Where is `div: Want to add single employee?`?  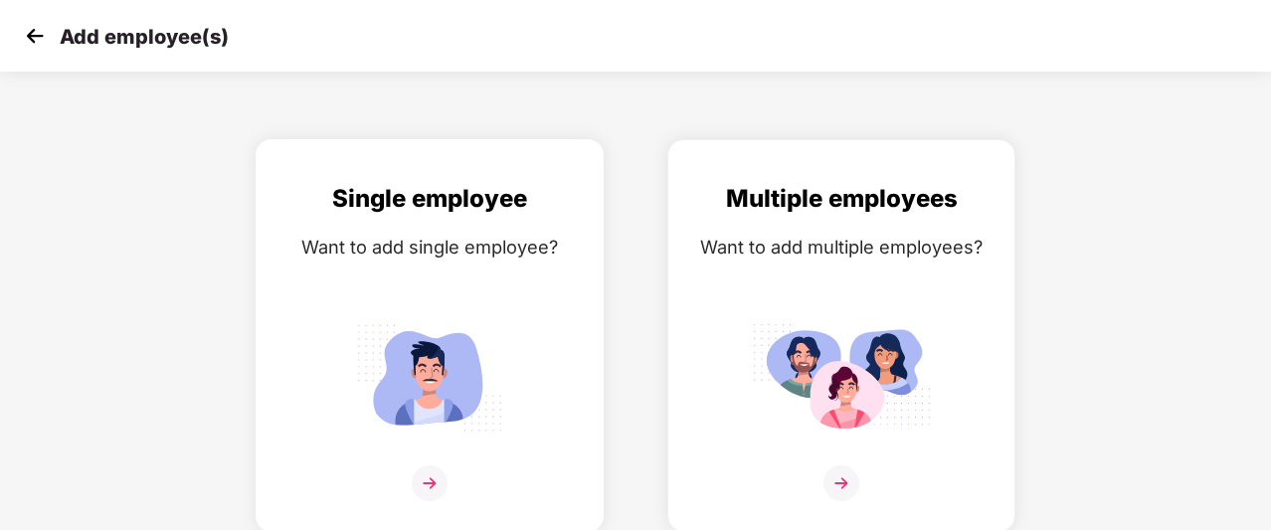 div: Want to add single employee? is located at coordinates (430, 247).